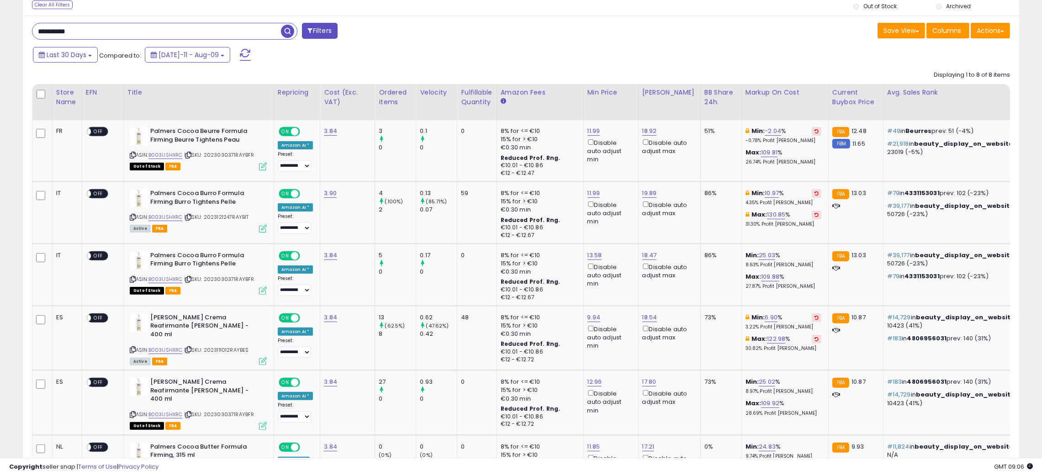 The width and height of the screenshot is (1042, 476). I want to click on b: Palmers Cocoa Beurre Formula Firming Beurre Tightens Peau, so click(206, 137).